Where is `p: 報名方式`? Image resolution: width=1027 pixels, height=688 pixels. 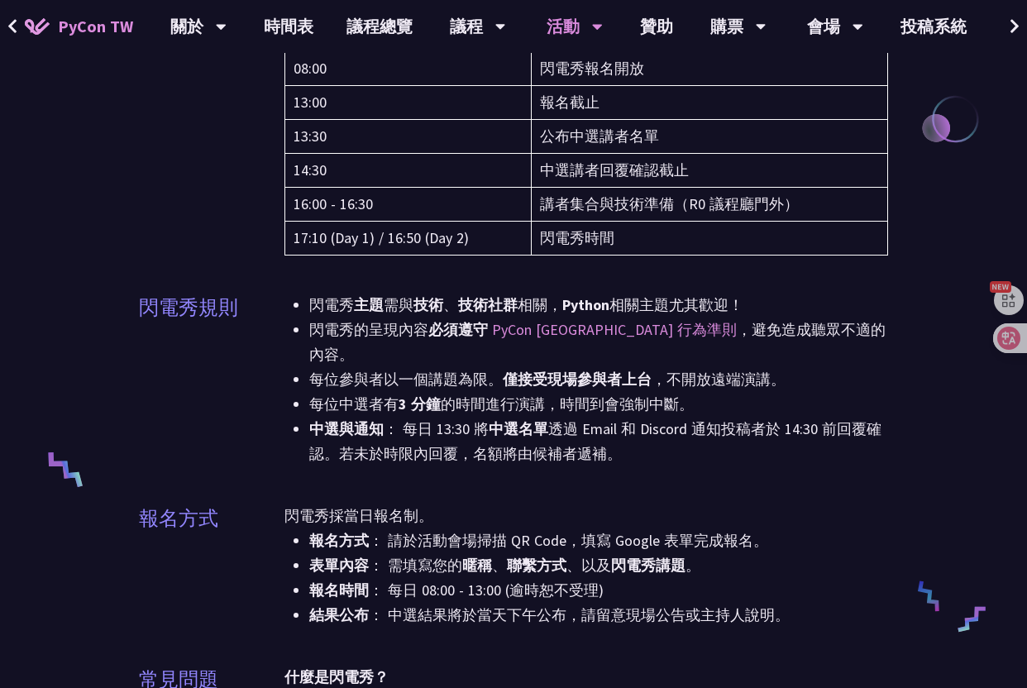
p: 報名方式 is located at coordinates (179, 518).